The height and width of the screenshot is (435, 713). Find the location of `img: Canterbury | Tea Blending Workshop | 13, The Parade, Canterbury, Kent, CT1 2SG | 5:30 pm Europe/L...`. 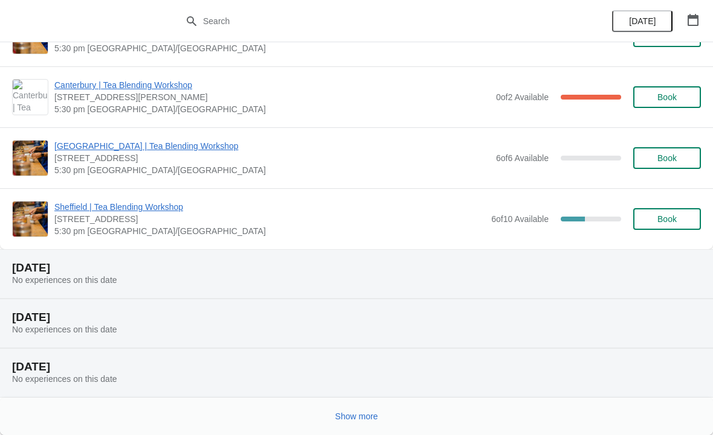

img: Canterbury | Tea Blending Workshop | 13, The Parade, Canterbury, Kent, CT1 2SG | 5:30 pm Europe/L... is located at coordinates (30, 97).